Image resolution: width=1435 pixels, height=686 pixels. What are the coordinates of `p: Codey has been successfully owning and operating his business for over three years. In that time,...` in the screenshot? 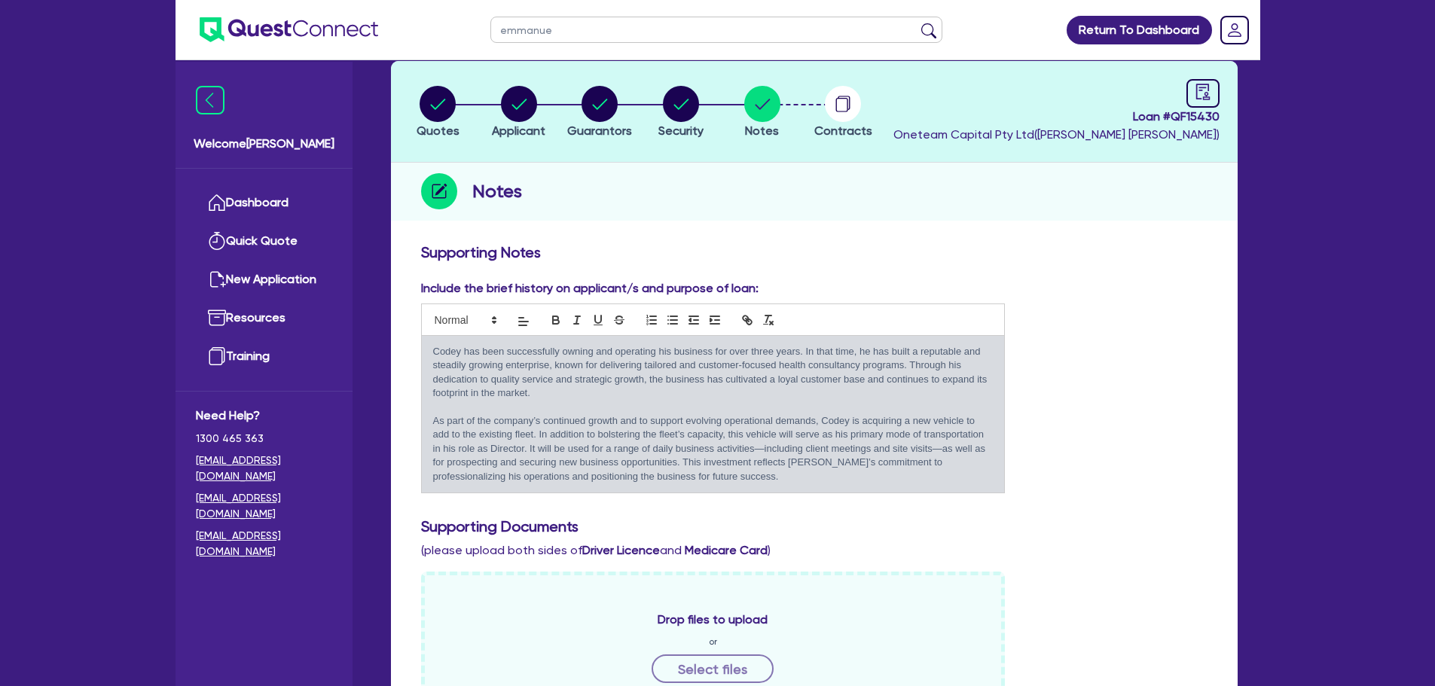 It's located at (713, 373).